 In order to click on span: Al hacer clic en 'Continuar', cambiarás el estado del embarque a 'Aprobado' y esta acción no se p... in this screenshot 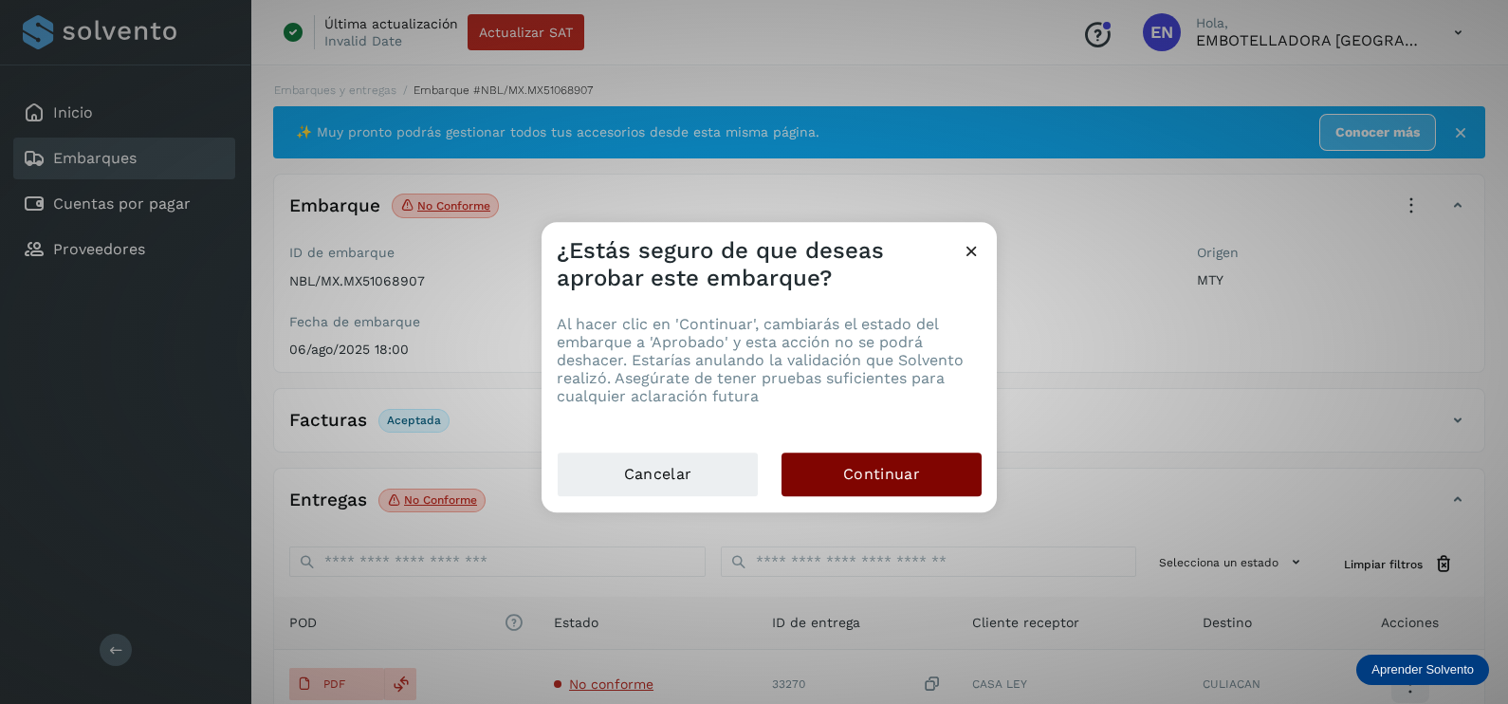, I will do `click(760, 360)`.